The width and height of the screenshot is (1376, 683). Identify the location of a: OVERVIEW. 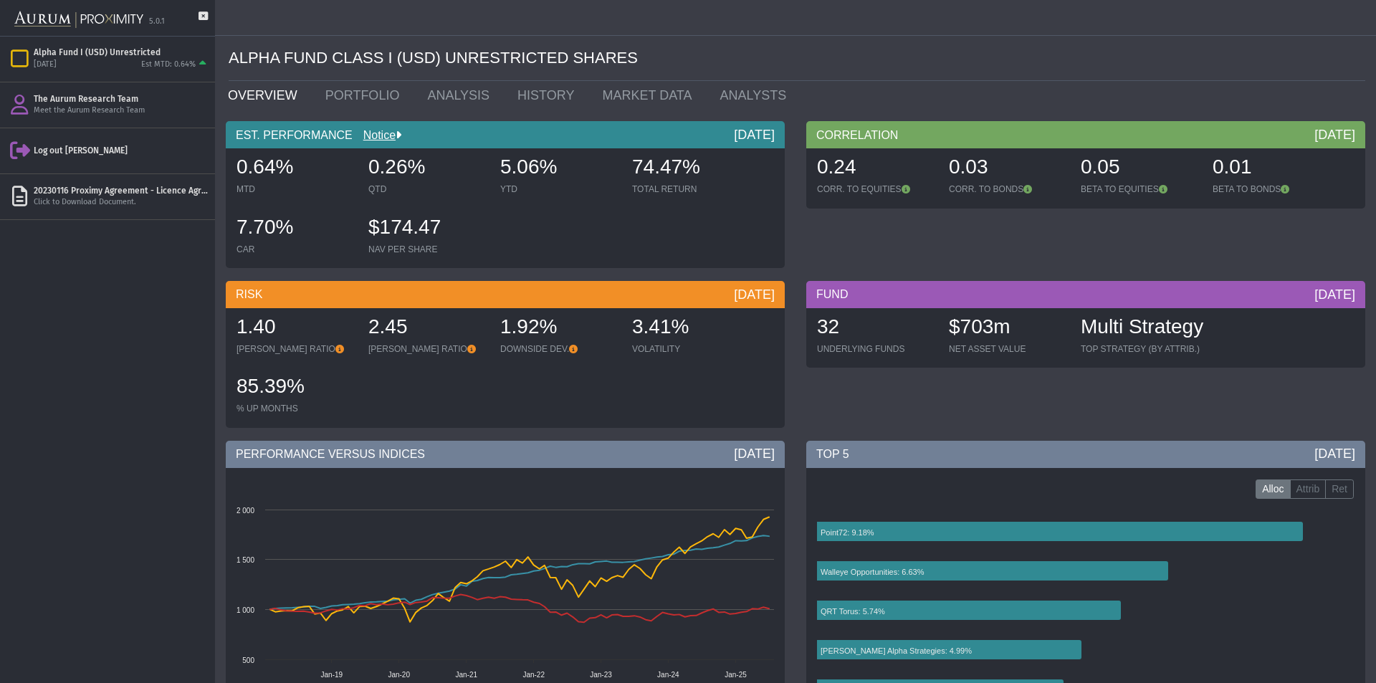
(266, 95).